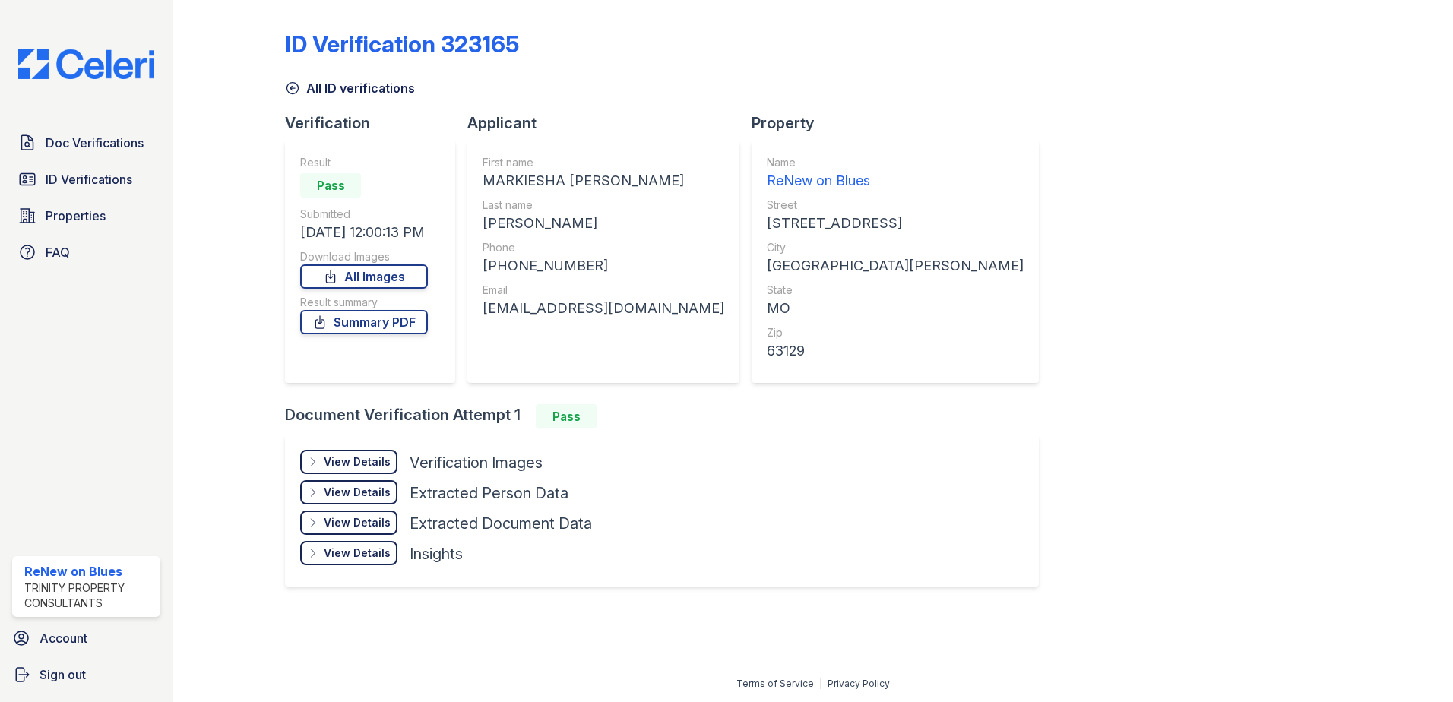  Describe the element at coordinates (895, 351) in the screenshot. I see `div: 63129` at that location.